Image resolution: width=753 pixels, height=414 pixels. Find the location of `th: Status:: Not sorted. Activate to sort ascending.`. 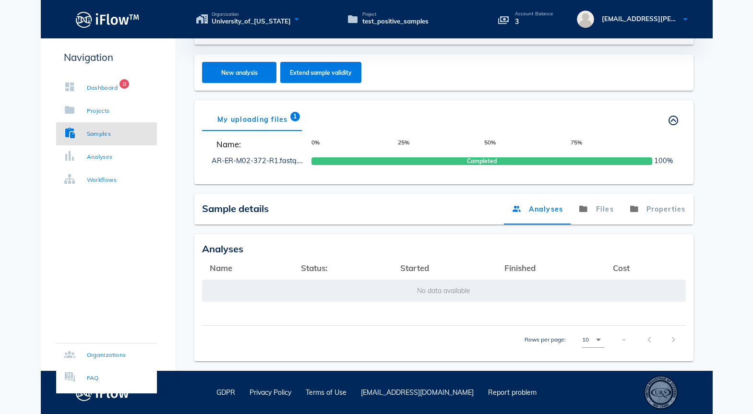

th: Status:: Not sorted. Activate to sort ascending. is located at coordinates (343, 268).